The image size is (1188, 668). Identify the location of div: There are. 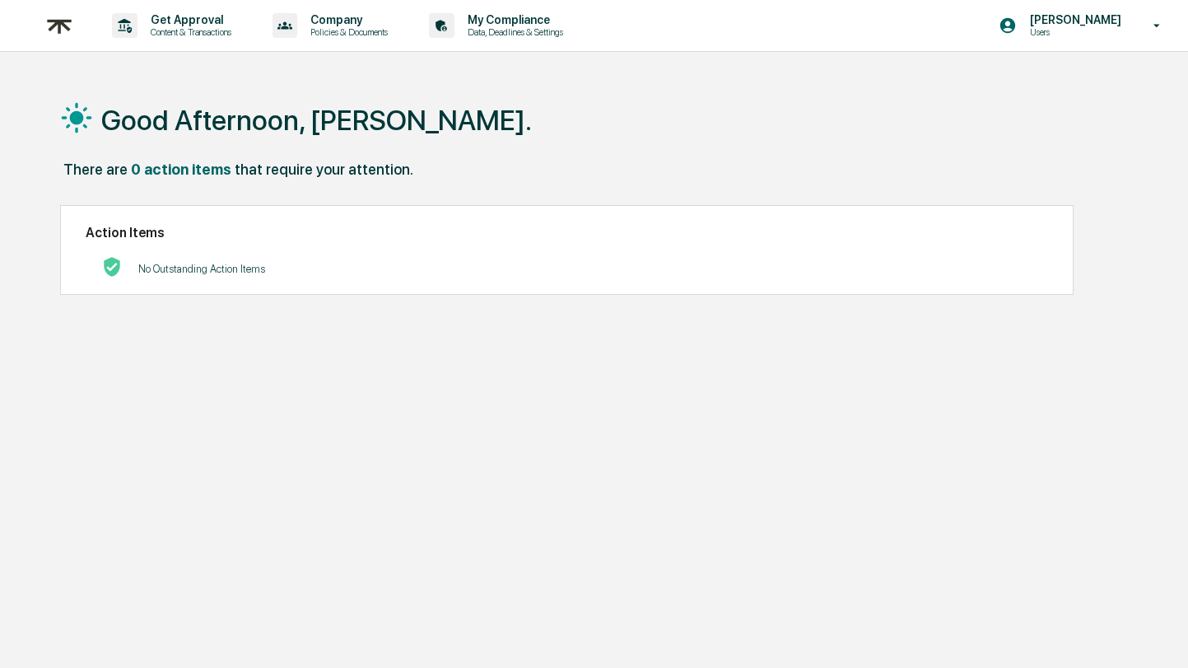
(95, 169).